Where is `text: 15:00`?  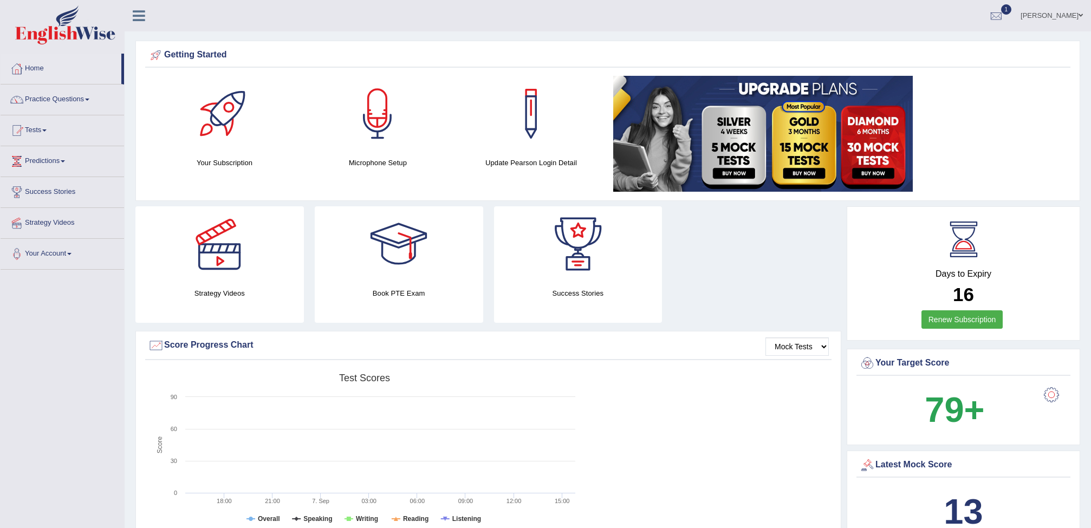
text: 15:00 is located at coordinates (562, 501).